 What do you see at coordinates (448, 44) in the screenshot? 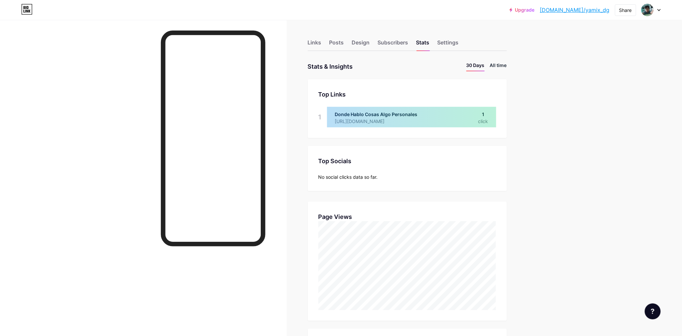
I see `div: Settings` at bounding box center [448, 44].